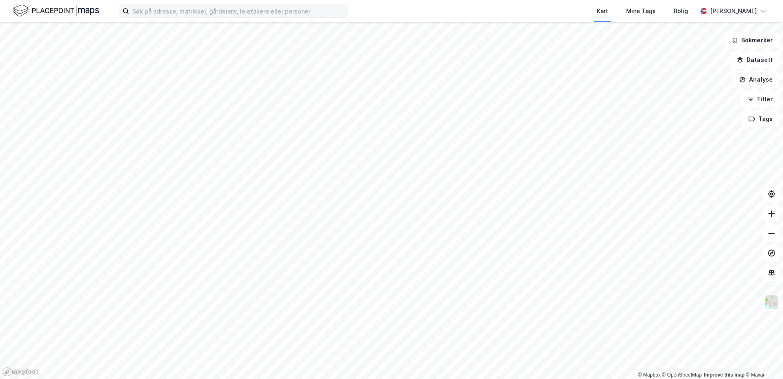 The width and height of the screenshot is (783, 379). What do you see at coordinates (56, 11) in the screenshot?
I see `img: logo.f888ab2527a4732fd821a326f86c7f29.svg` at bounding box center [56, 11].